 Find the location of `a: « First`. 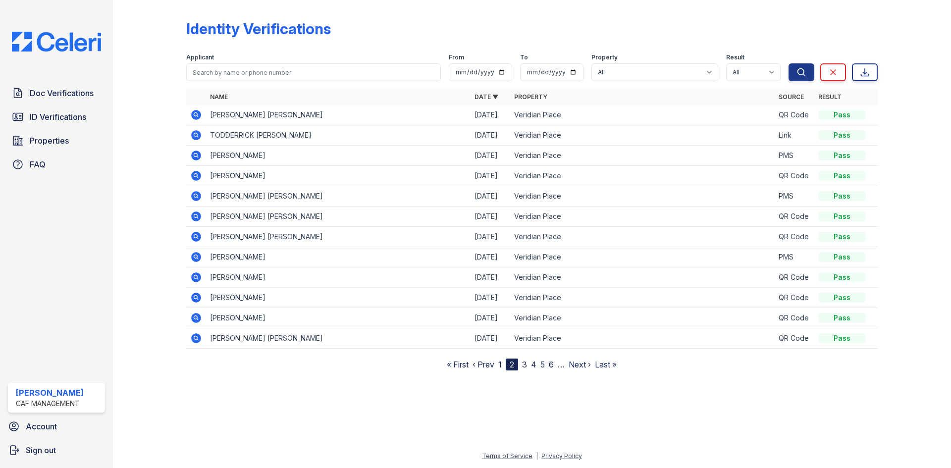

a: « First is located at coordinates (458, 365).